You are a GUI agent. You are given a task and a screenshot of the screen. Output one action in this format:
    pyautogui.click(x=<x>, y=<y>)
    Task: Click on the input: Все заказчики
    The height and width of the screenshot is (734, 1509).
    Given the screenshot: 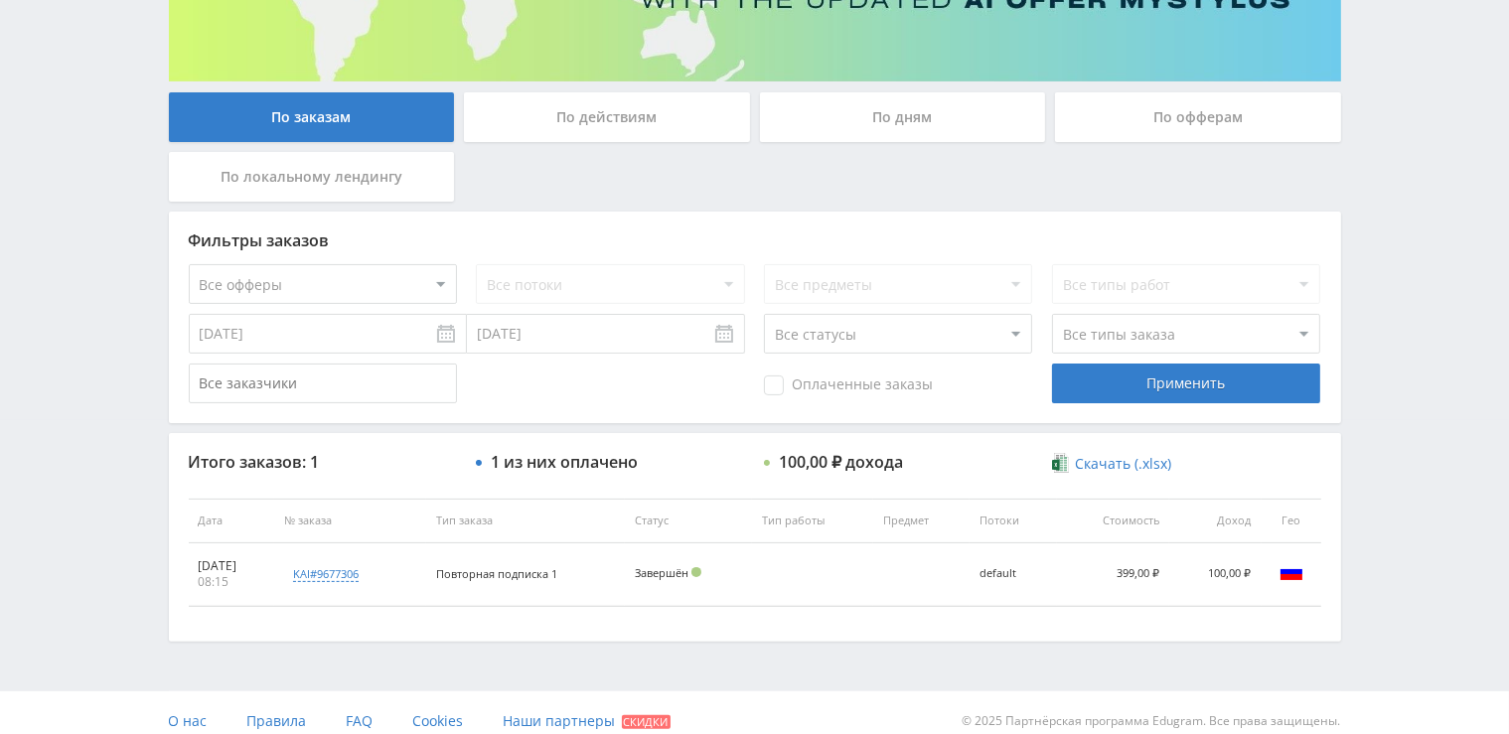 What is the action you would take?
    pyautogui.click(x=323, y=383)
    